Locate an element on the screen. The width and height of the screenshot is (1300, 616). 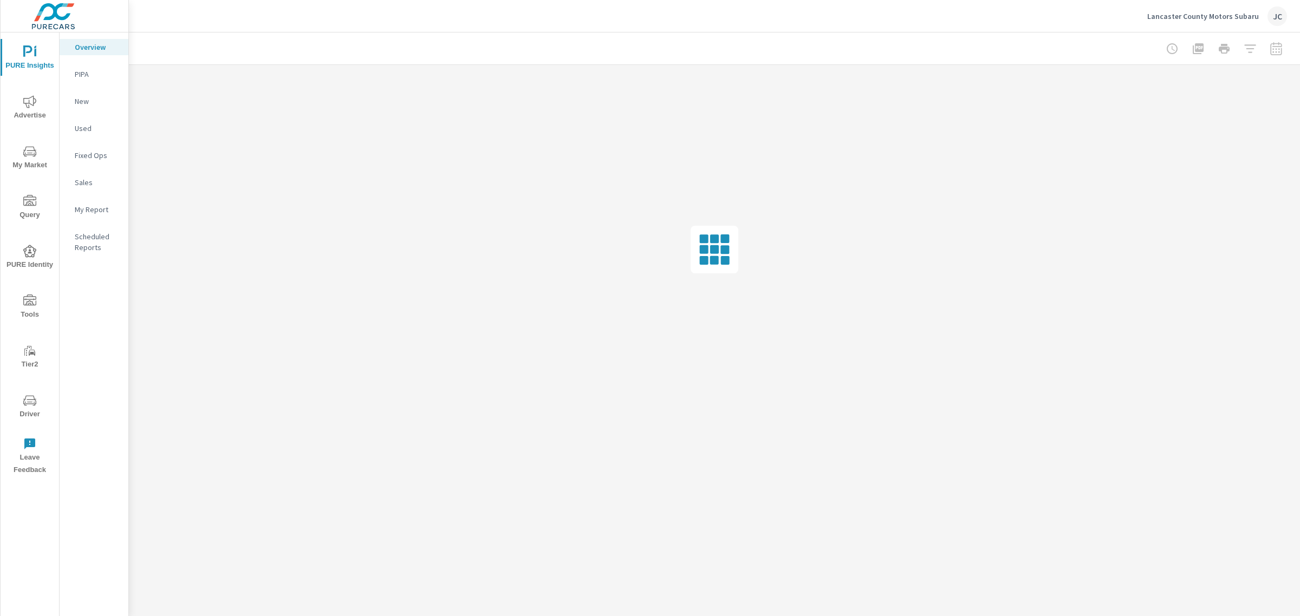
p: Used is located at coordinates (97, 128).